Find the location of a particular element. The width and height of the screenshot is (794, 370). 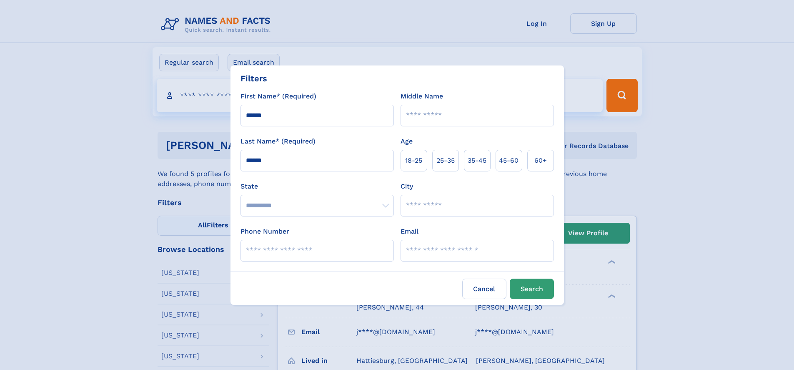

span: 35‑45 is located at coordinates (477, 160).